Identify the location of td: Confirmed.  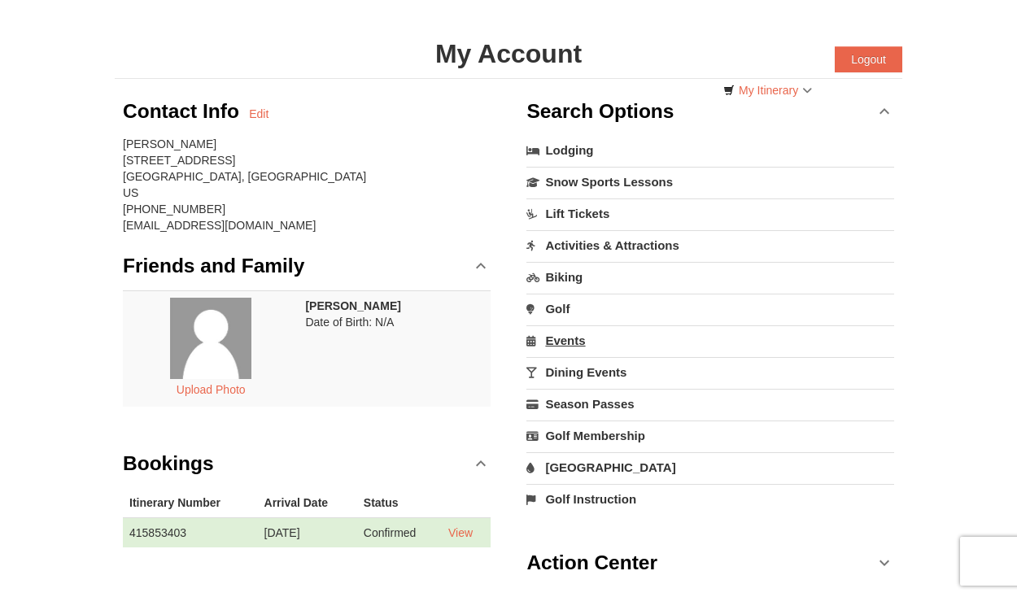
(399, 532).